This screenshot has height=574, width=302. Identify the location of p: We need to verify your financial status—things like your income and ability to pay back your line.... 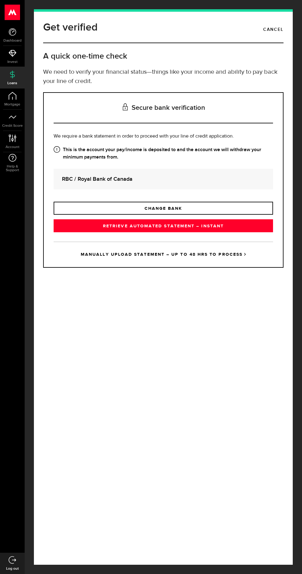
(164, 77).